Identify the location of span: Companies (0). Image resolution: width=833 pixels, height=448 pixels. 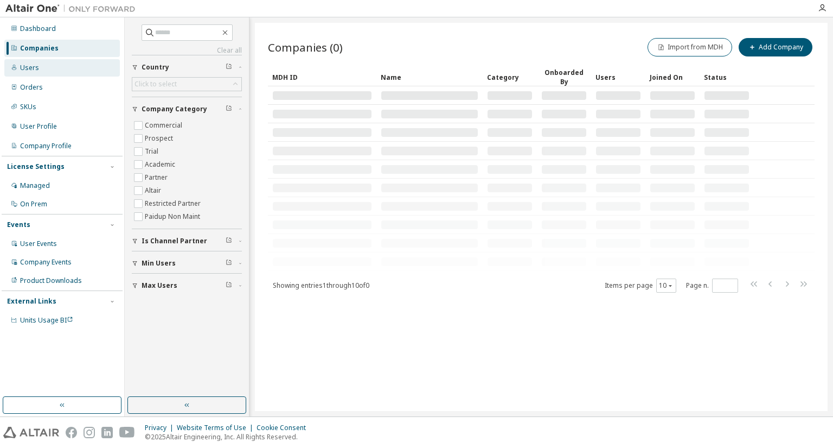
(305, 47).